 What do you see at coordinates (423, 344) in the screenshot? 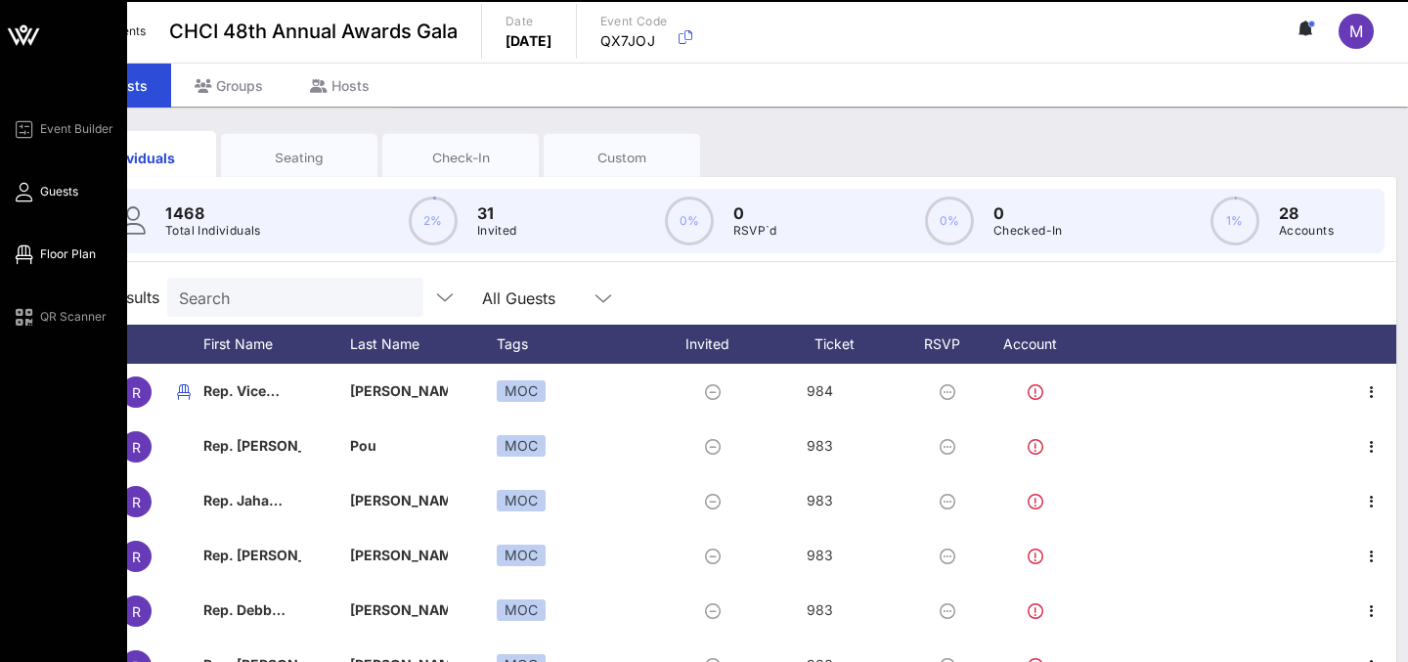
I see `div: Last Name` at bounding box center [423, 344].